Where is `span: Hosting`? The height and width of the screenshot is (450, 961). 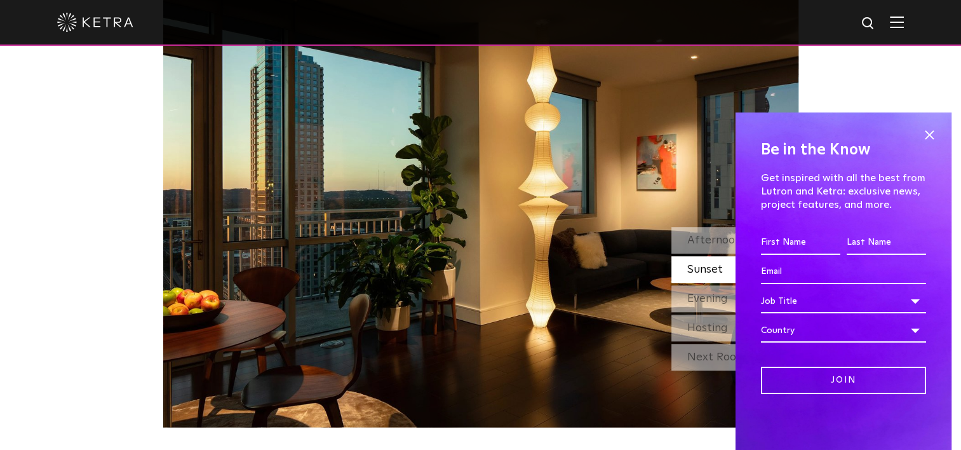
span: Hosting is located at coordinates (708, 328).